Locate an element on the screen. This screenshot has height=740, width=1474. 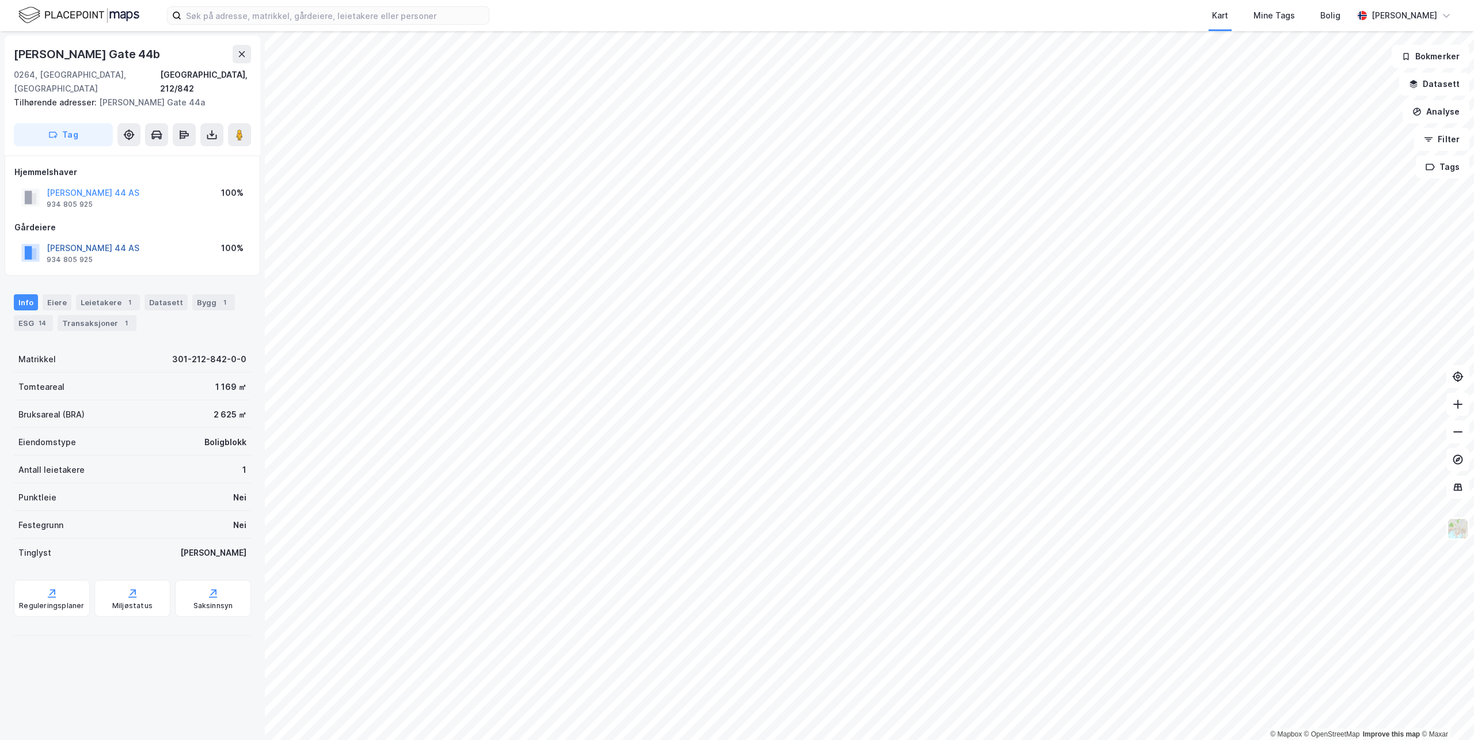
button: Analyse is located at coordinates (1436, 112).